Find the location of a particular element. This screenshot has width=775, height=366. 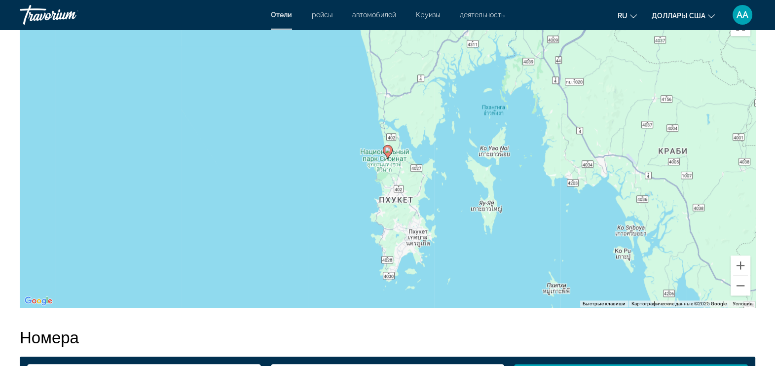

a: автомобилей is located at coordinates (374, 15).